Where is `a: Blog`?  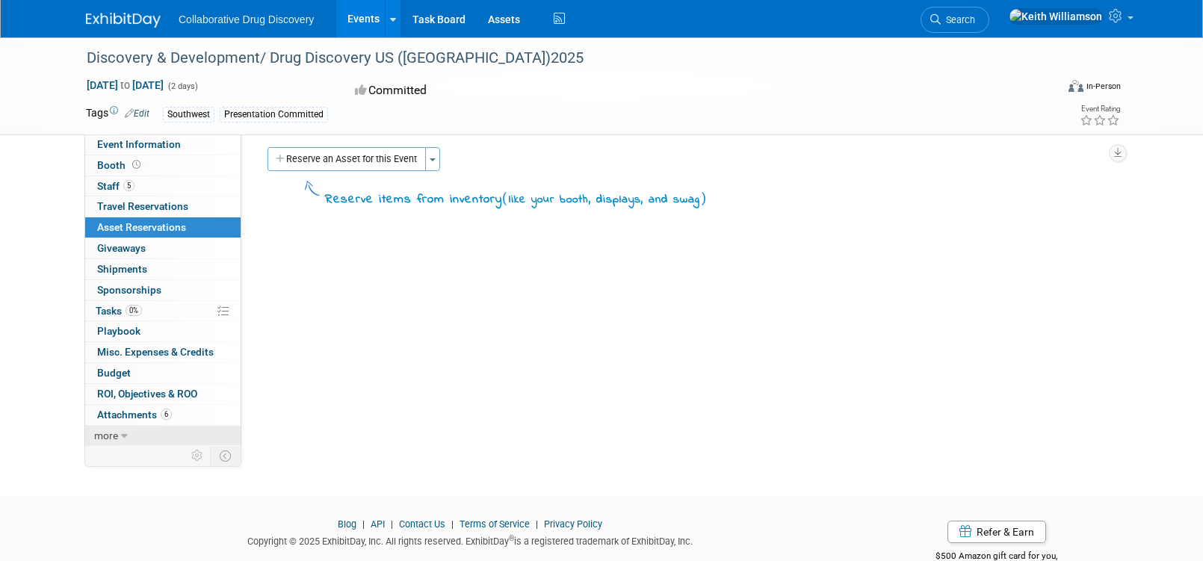
a: Blog is located at coordinates (347, 524).